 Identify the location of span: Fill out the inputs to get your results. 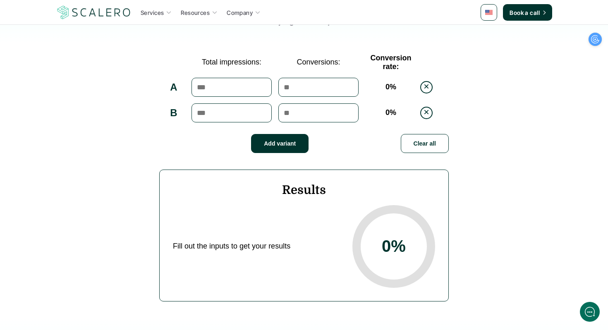
(257, 246).